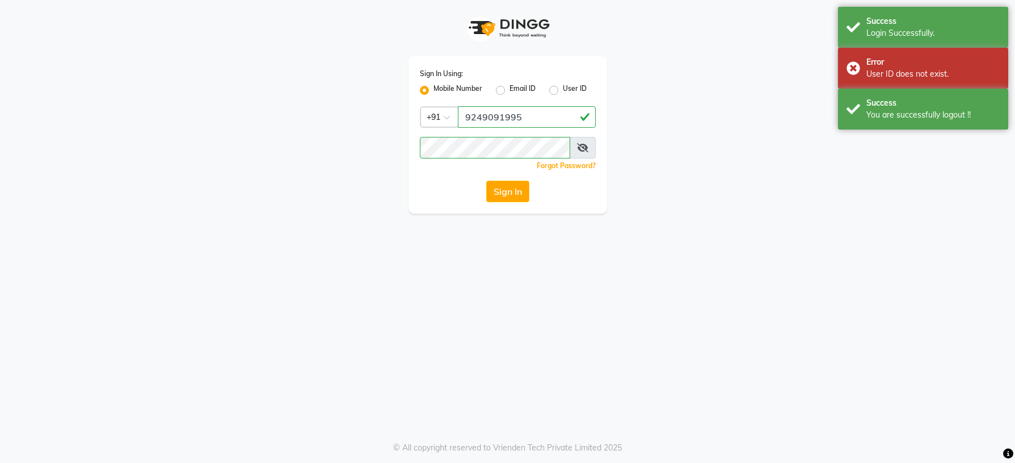  What do you see at coordinates (575, 90) in the screenshot?
I see `label: User ID` at bounding box center [575, 90].